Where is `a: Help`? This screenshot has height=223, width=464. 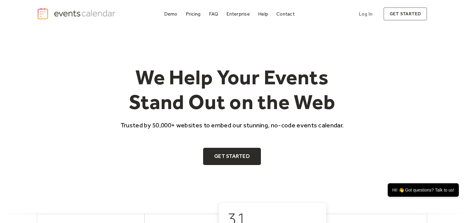 a: Help is located at coordinates (263, 14).